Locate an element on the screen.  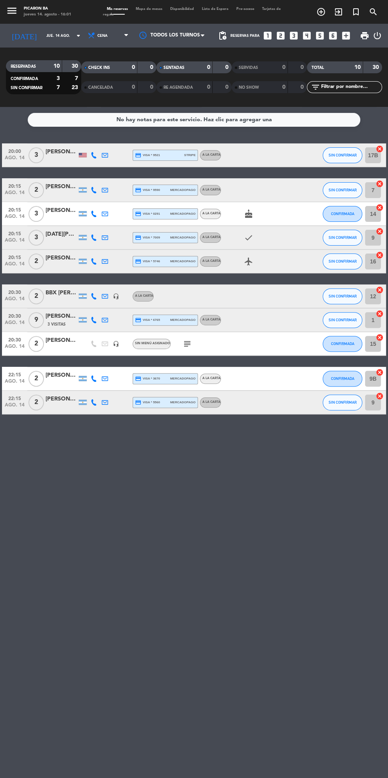
i: looks_5 is located at coordinates (320, 36).